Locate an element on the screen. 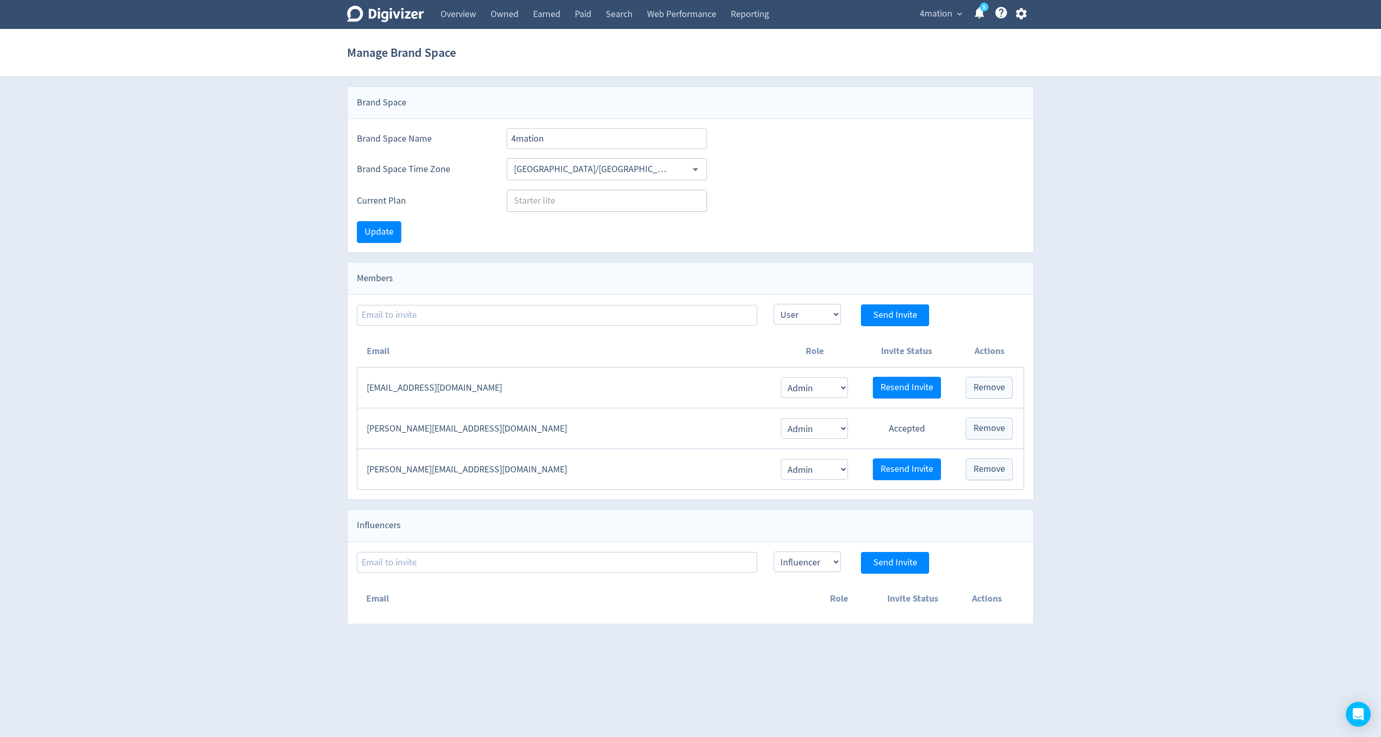  text: 5 is located at coordinates (984, 7).